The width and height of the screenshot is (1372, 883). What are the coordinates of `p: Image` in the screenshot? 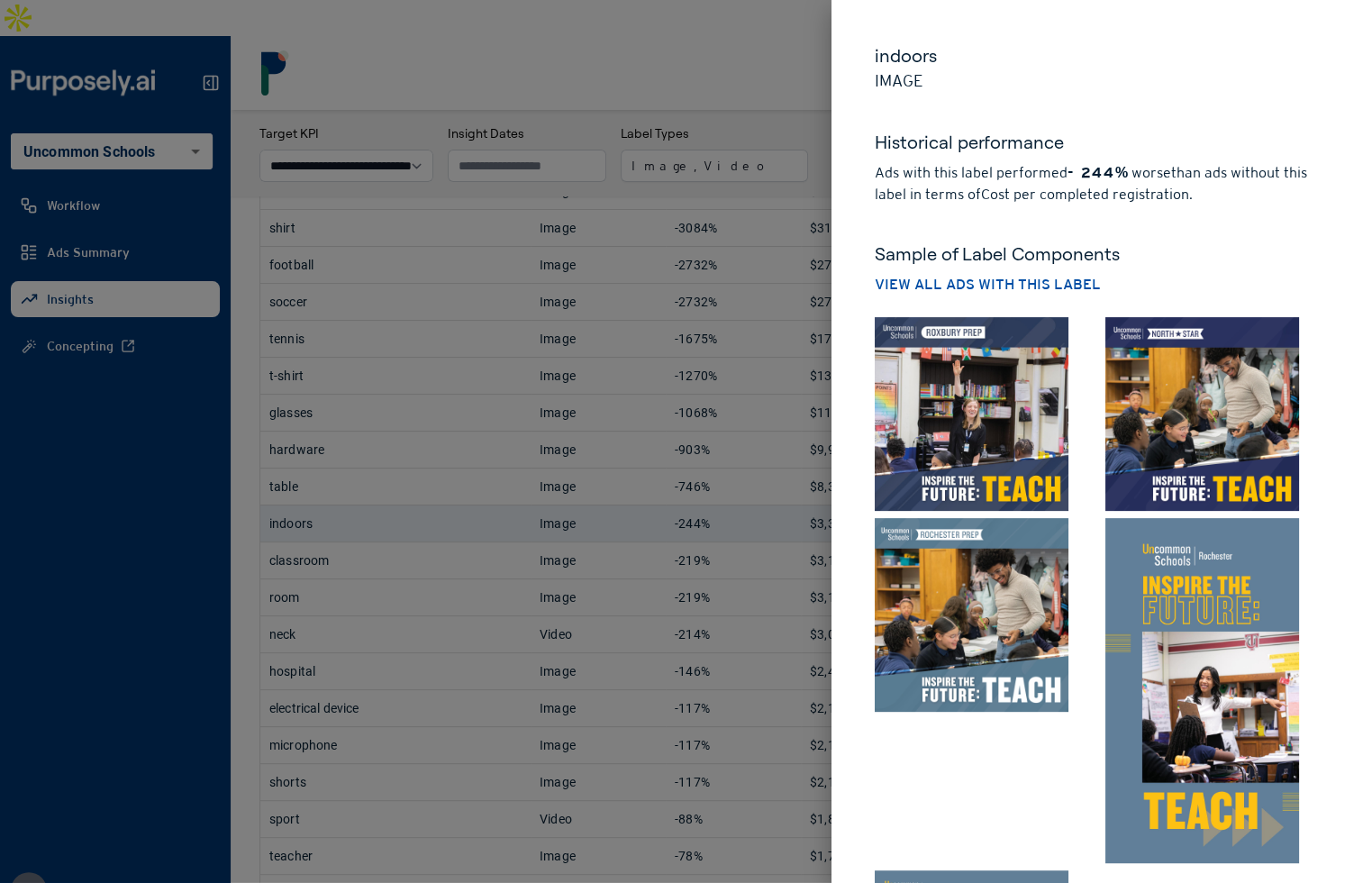 It's located at (1102, 81).